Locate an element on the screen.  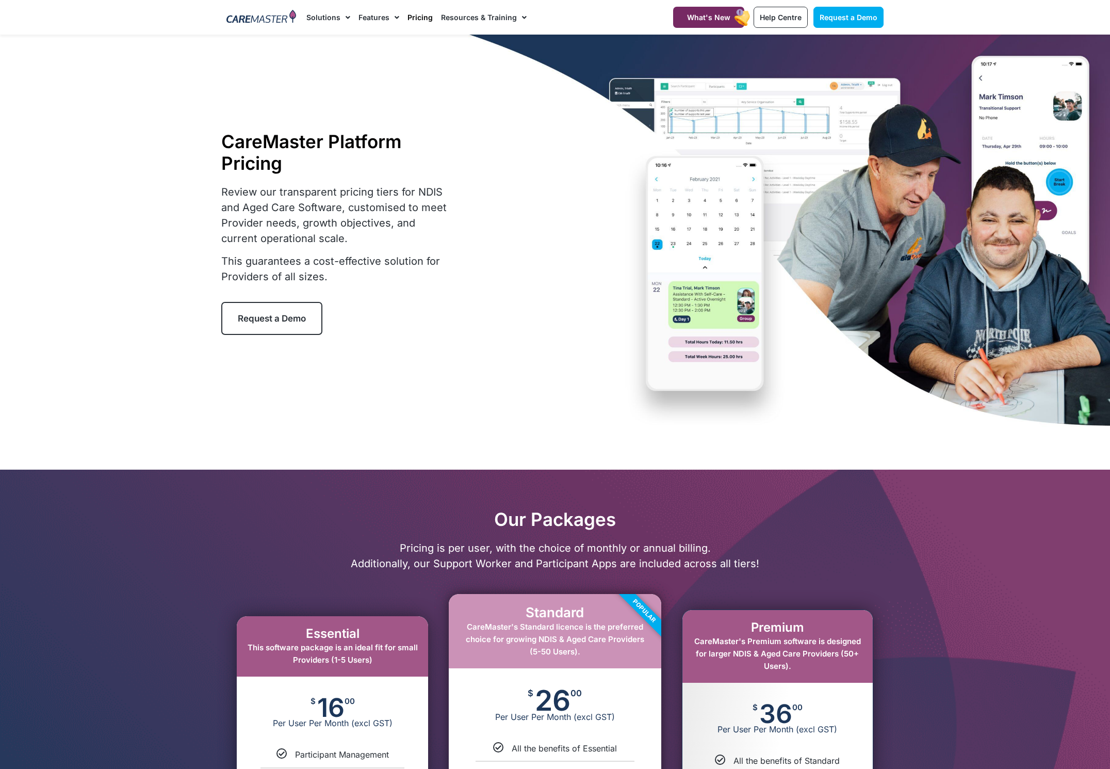
h2: Our Packages is located at coordinates (555, 519).